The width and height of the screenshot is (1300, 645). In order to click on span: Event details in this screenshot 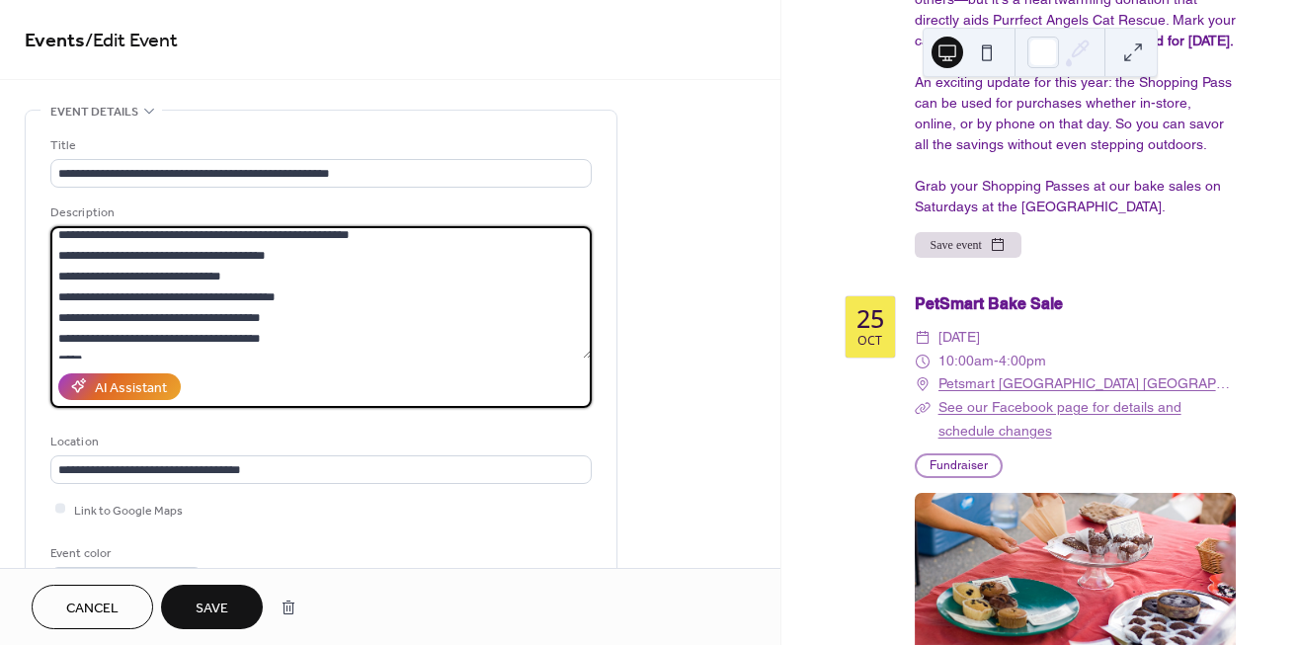, I will do `click(94, 112)`.